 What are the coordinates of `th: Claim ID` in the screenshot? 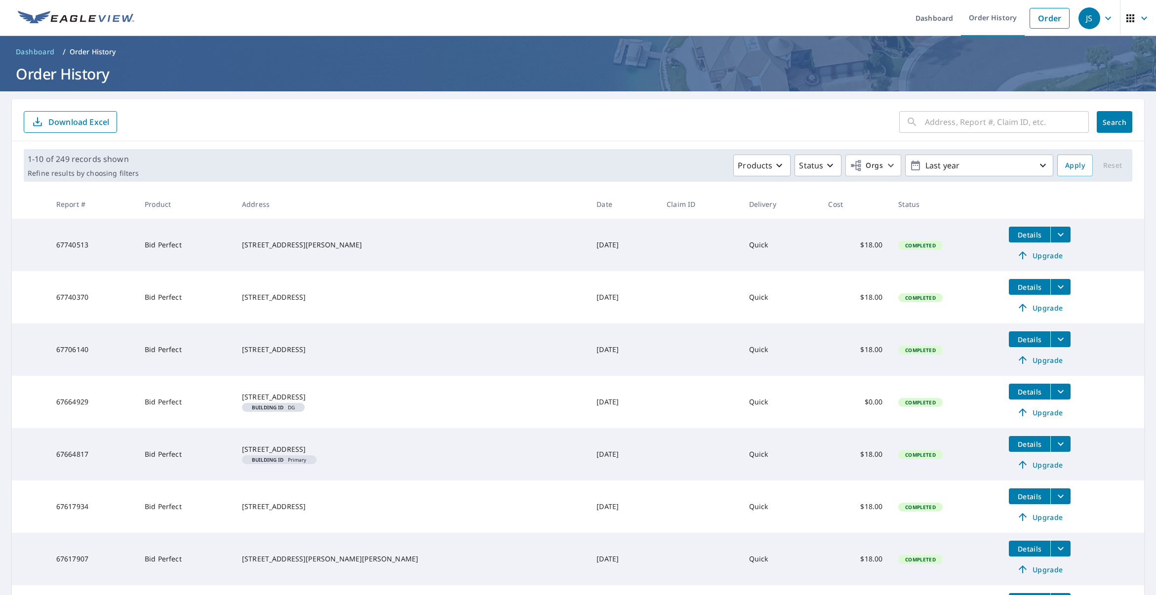 It's located at (700, 204).